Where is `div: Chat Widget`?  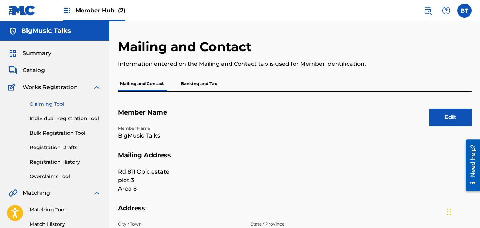
div: Chat Widget is located at coordinates (463, 211).